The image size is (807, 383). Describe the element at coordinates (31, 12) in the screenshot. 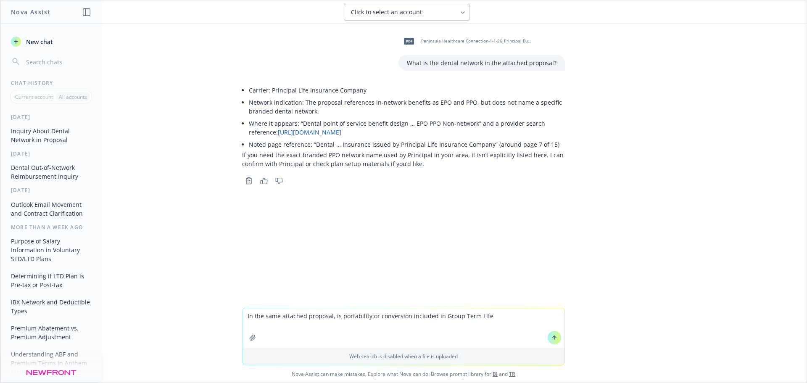

I see `h1: Nova Assist` at that location.